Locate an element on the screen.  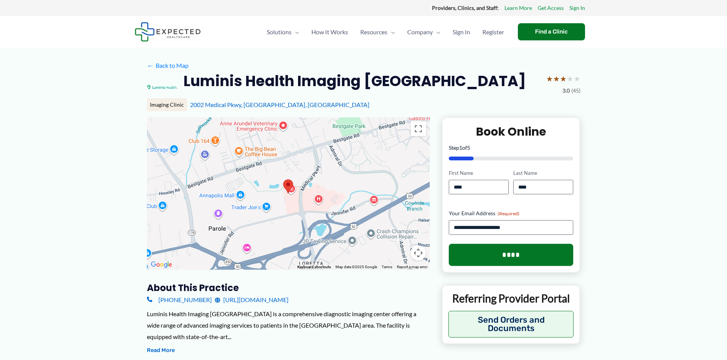
span: Company is located at coordinates (420, 32).